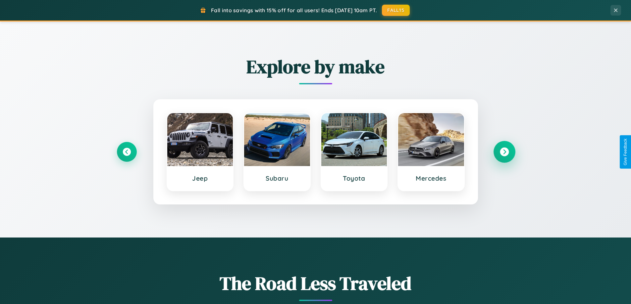 The width and height of the screenshot is (631, 304). What do you see at coordinates (277, 178) in the screenshot?
I see `h3: Subaru` at bounding box center [277, 178].